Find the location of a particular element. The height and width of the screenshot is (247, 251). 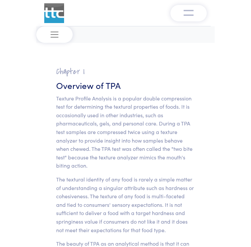

p: The textural identity of any food is rarely a simple matter of understanding a singular attribute... is located at coordinates (125, 205).